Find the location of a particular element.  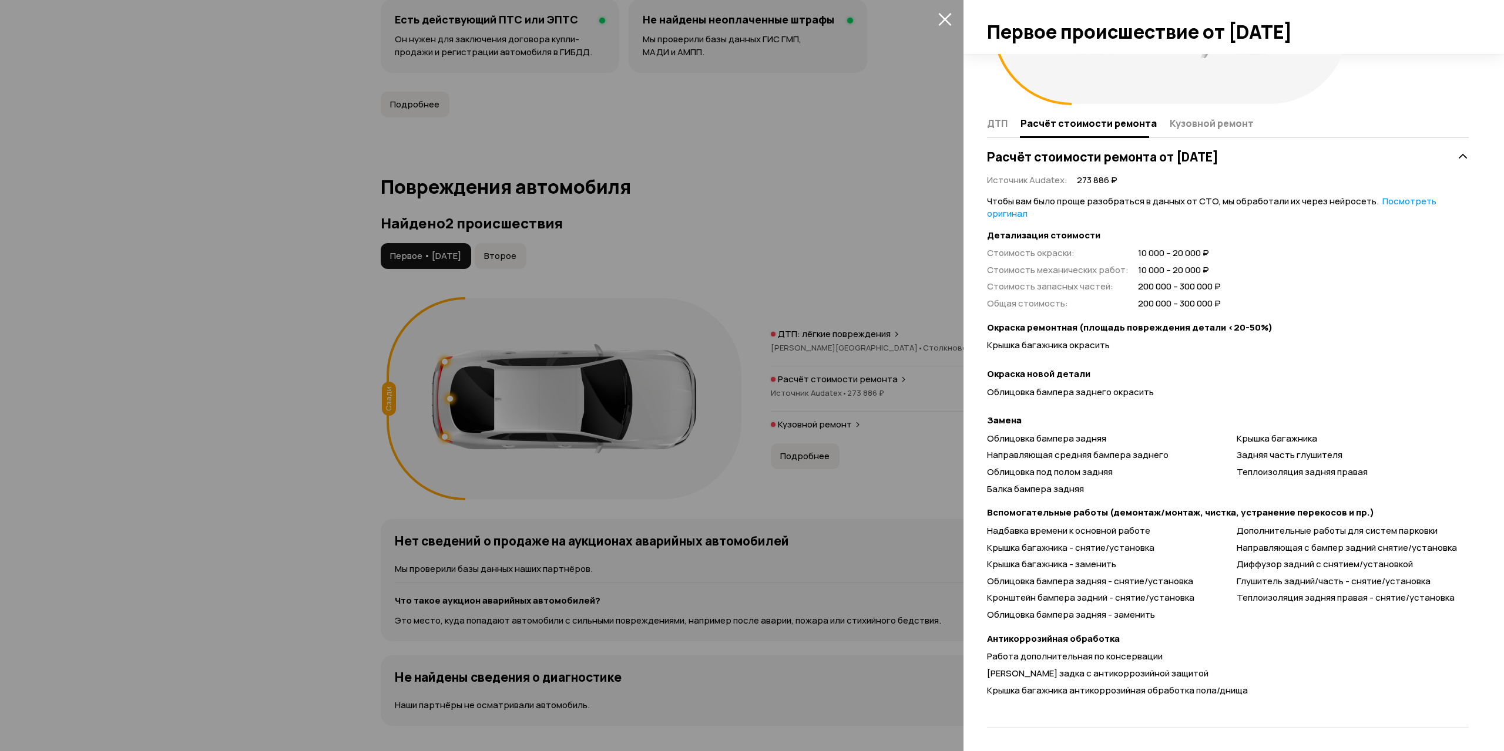

strong: Детализация стоимости is located at coordinates (1228, 236).